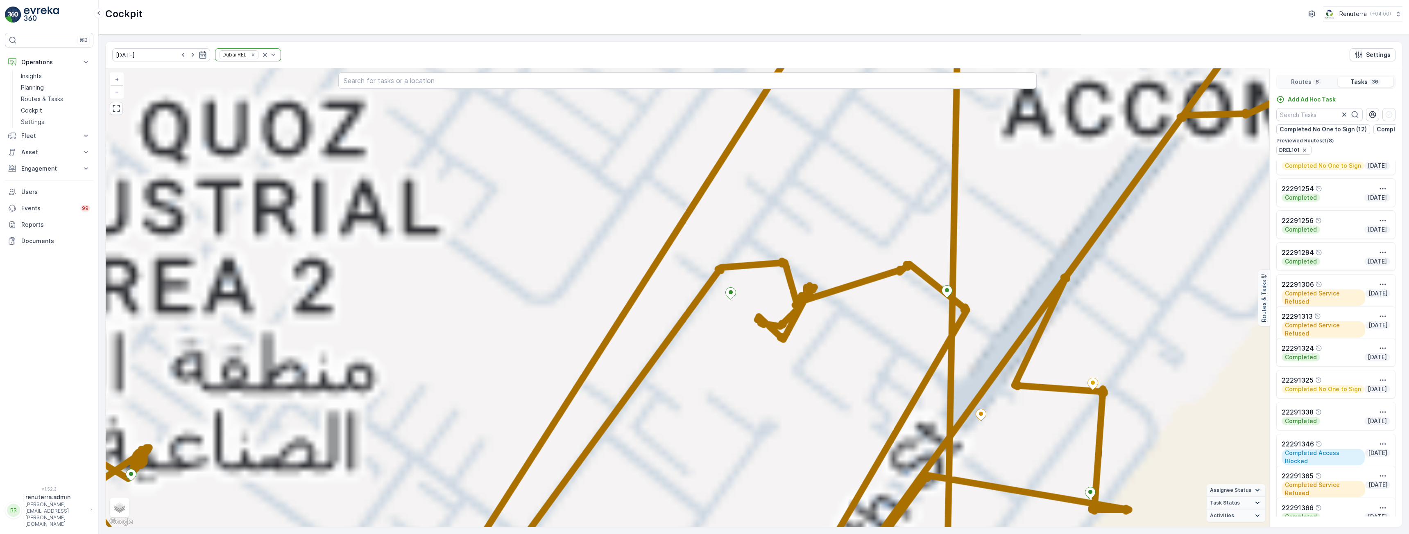 The width and height of the screenshot is (1409, 534). Describe the element at coordinates (1297, 444) in the screenshot. I see `p: 22291346` at that location.